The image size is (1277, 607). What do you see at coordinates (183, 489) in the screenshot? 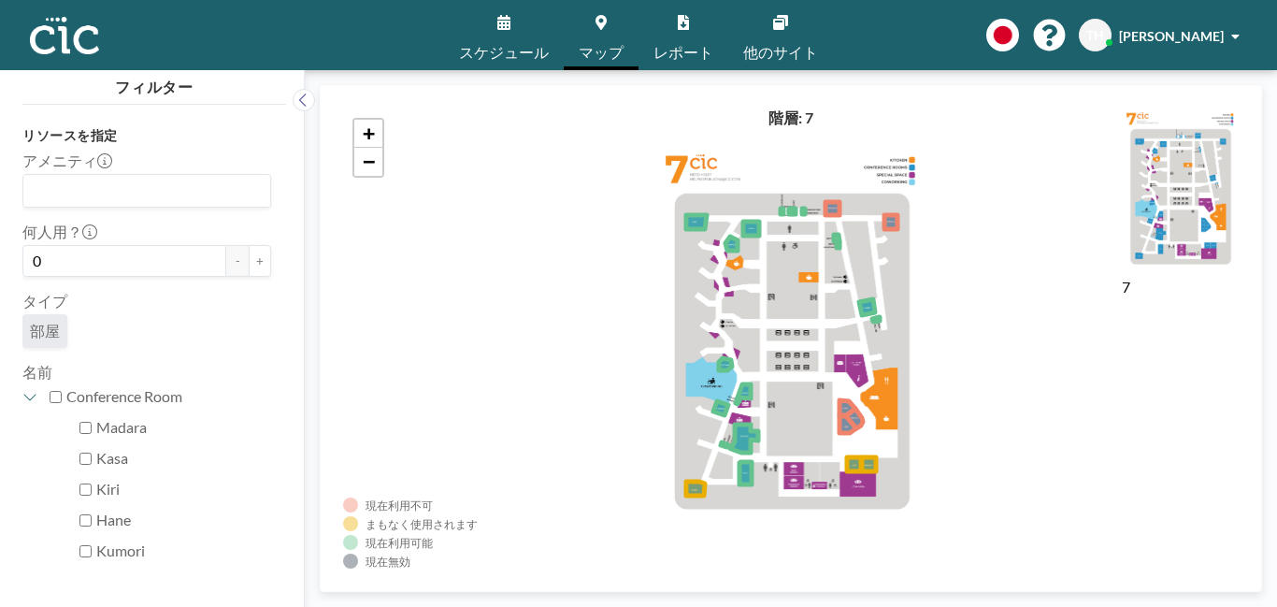
I see `label: Kiri` at bounding box center [183, 489].